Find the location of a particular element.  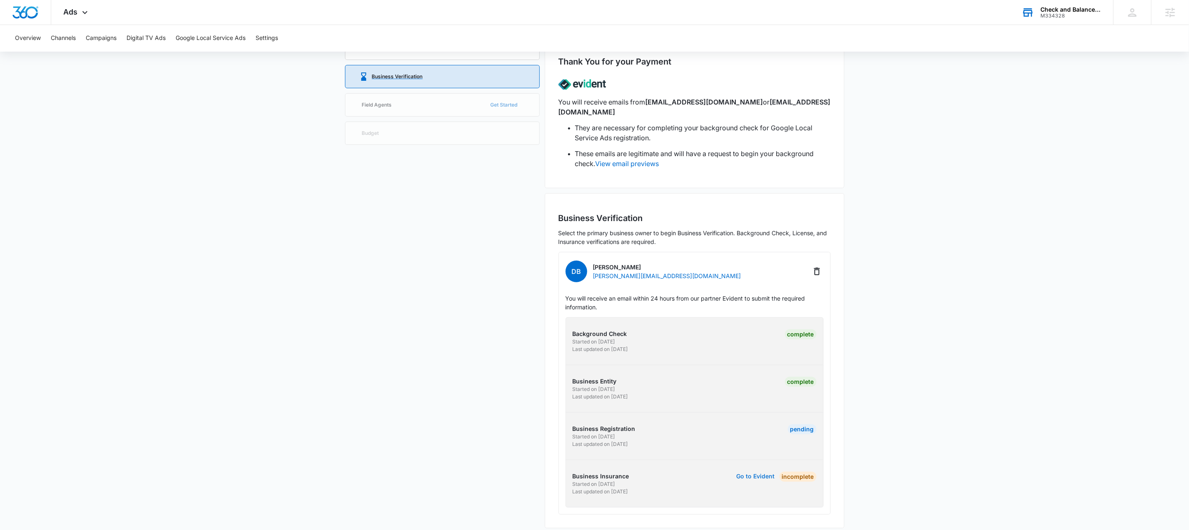

p: You will receive emails from or is located at coordinates (695, 107).